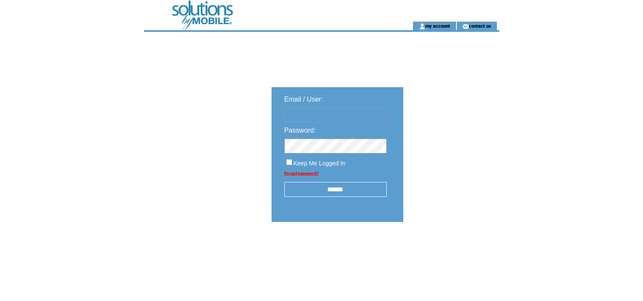  What do you see at coordinates (480, 26) in the screenshot?
I see `a: contact us` at bounding box center [480, 26].